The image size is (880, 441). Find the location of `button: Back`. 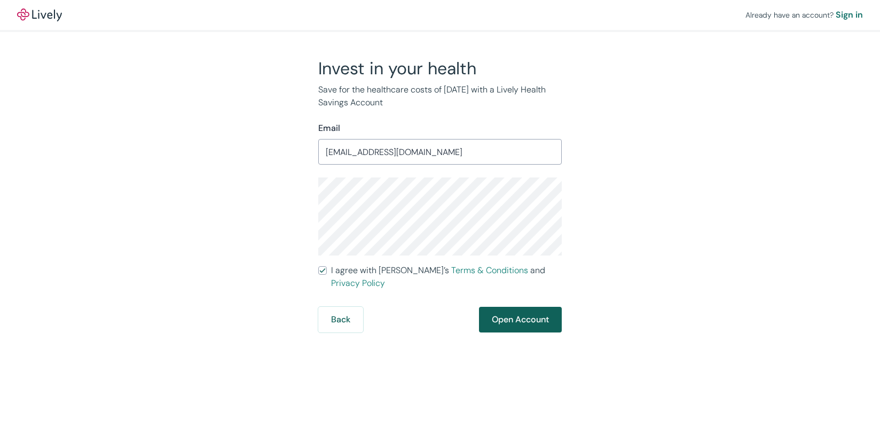

button: Back is located at coordinates (341, 319).